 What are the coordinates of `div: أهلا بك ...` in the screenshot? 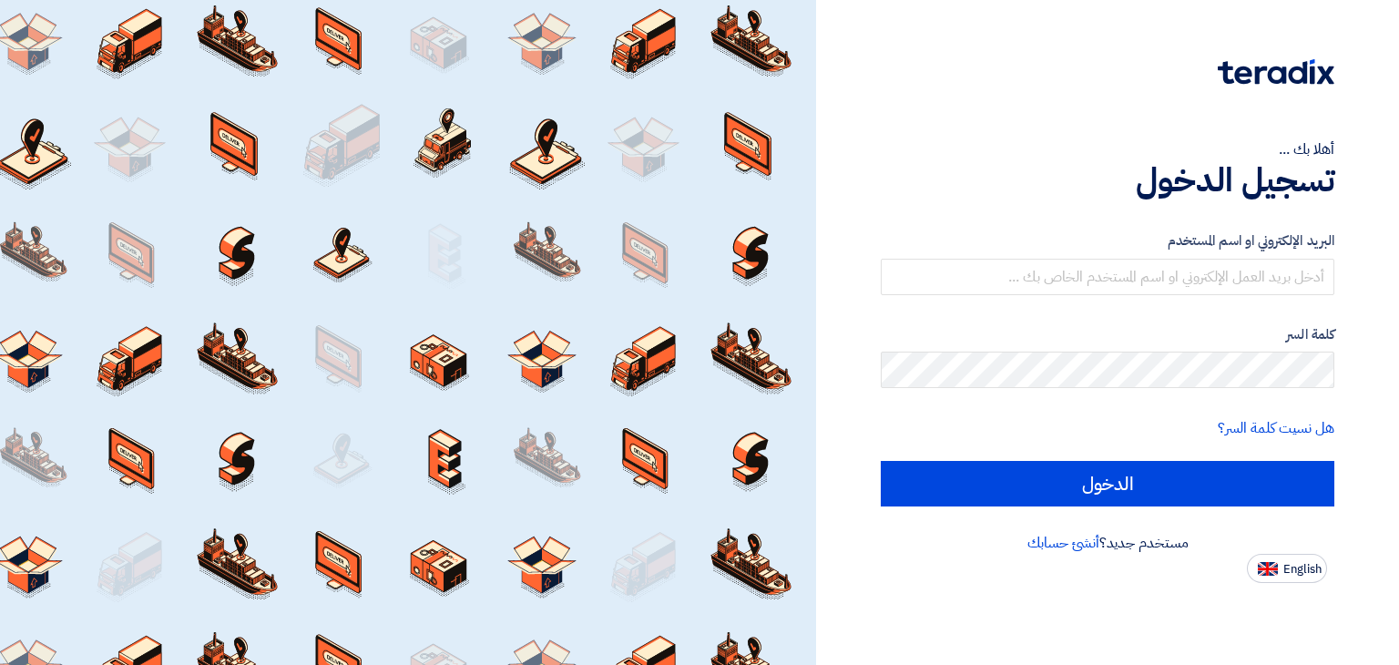 It's located at (1108, 149).